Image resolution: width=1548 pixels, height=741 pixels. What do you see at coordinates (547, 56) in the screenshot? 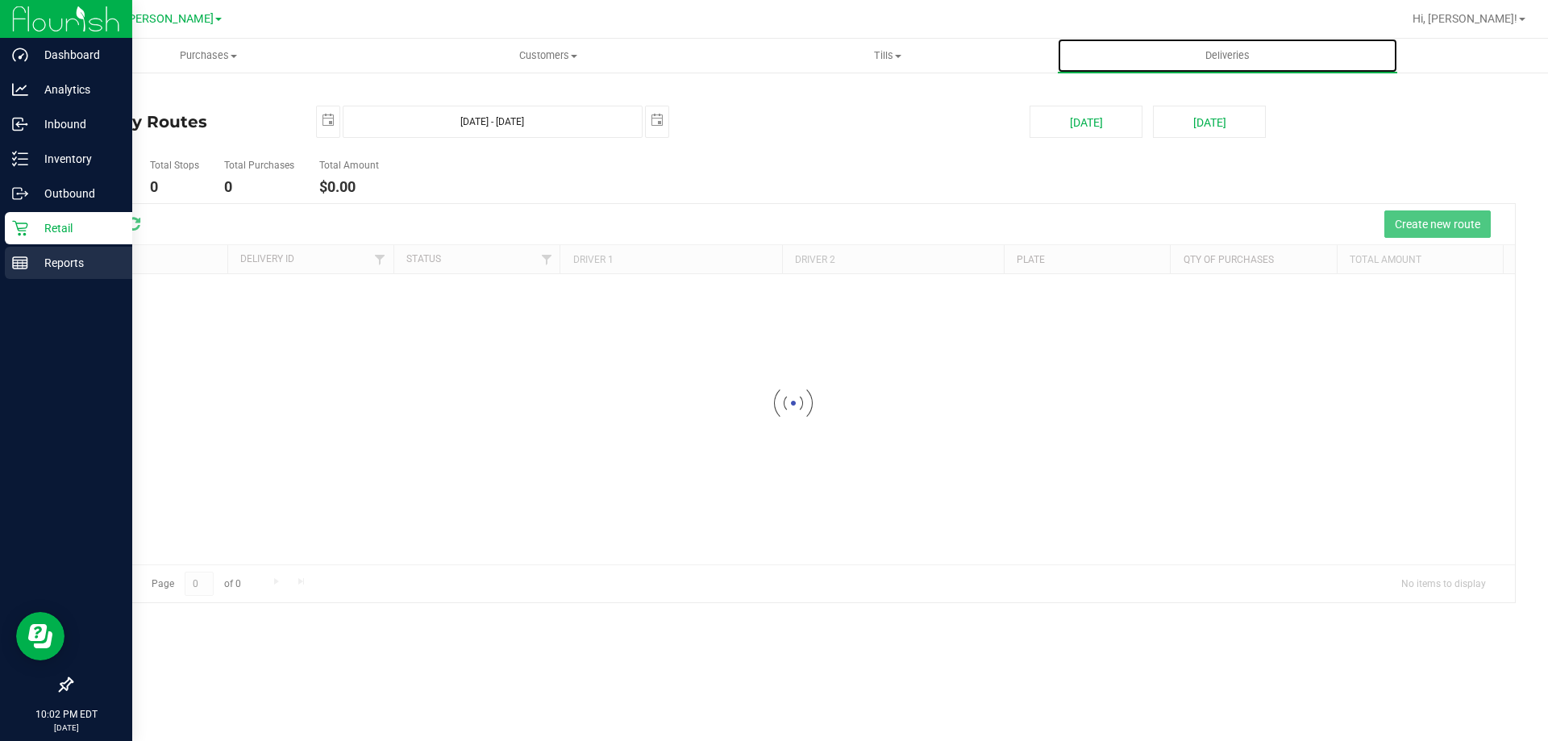
I see `a: Customers` at bounding box center [547, 56].